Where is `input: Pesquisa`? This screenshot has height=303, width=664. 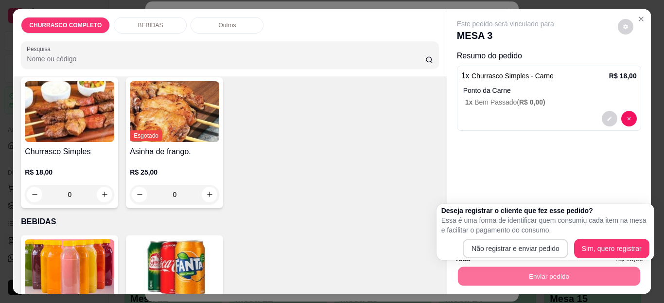 input: Pesquisa is located at coordinates (226, 59).